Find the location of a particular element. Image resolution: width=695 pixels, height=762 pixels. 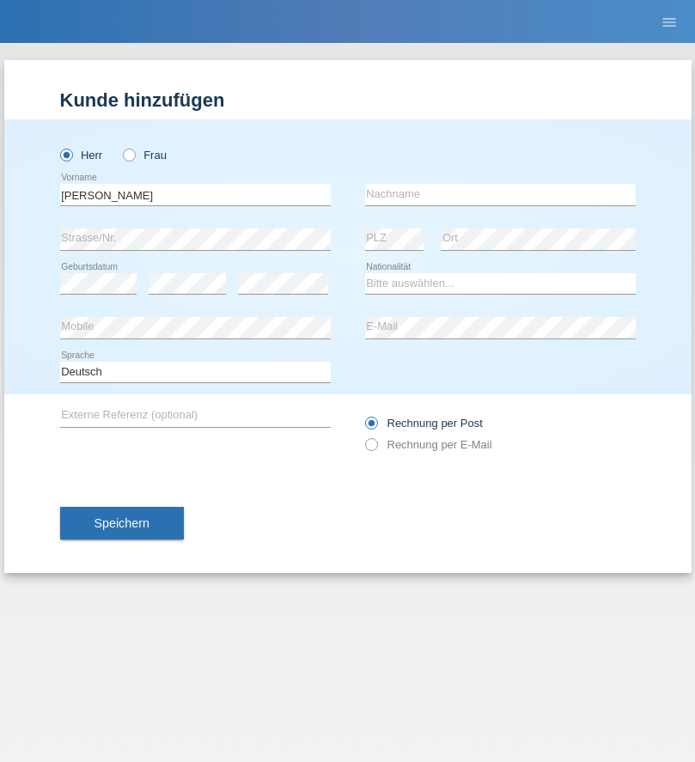

label: Rechnung per E-Mail is located at coordinates (429, 444).